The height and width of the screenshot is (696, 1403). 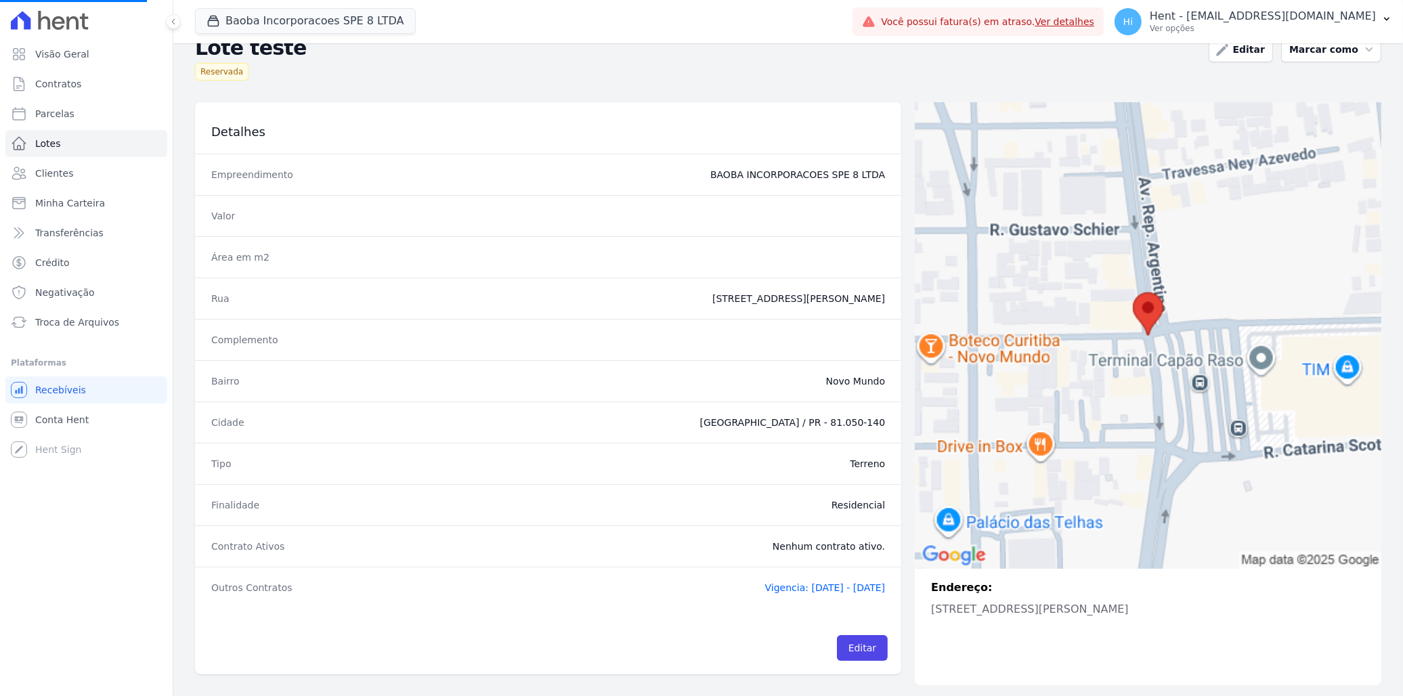 I want to click on dt: Tipo, so click(x=320, y=464).